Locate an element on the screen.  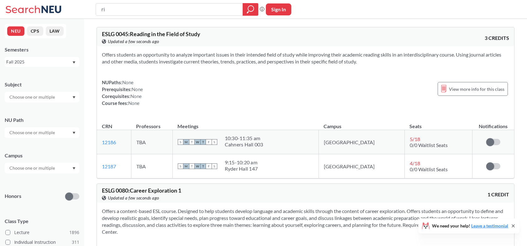
span: ESLG 0080 : Career Exploration 1 is located at coordinates (141, 190).